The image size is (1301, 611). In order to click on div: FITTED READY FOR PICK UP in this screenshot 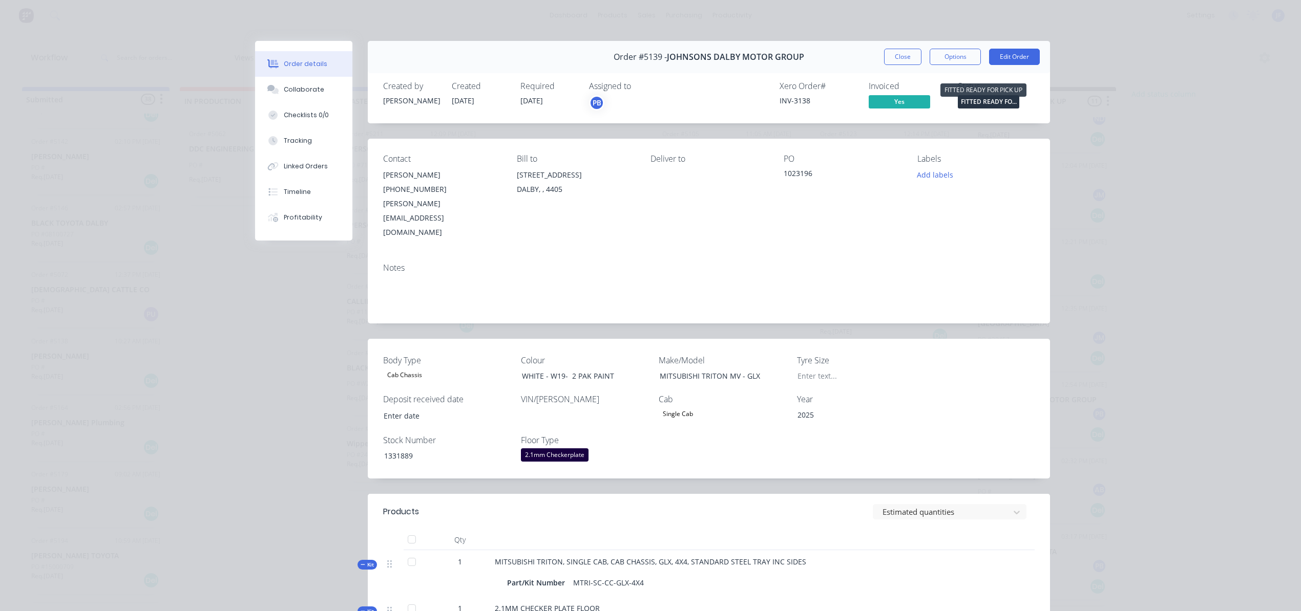, I will do `click(983, 90)`.